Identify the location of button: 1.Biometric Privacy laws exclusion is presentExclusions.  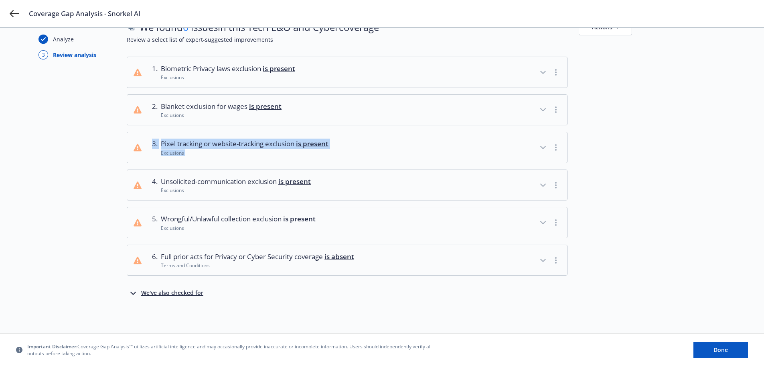
(347, 72).